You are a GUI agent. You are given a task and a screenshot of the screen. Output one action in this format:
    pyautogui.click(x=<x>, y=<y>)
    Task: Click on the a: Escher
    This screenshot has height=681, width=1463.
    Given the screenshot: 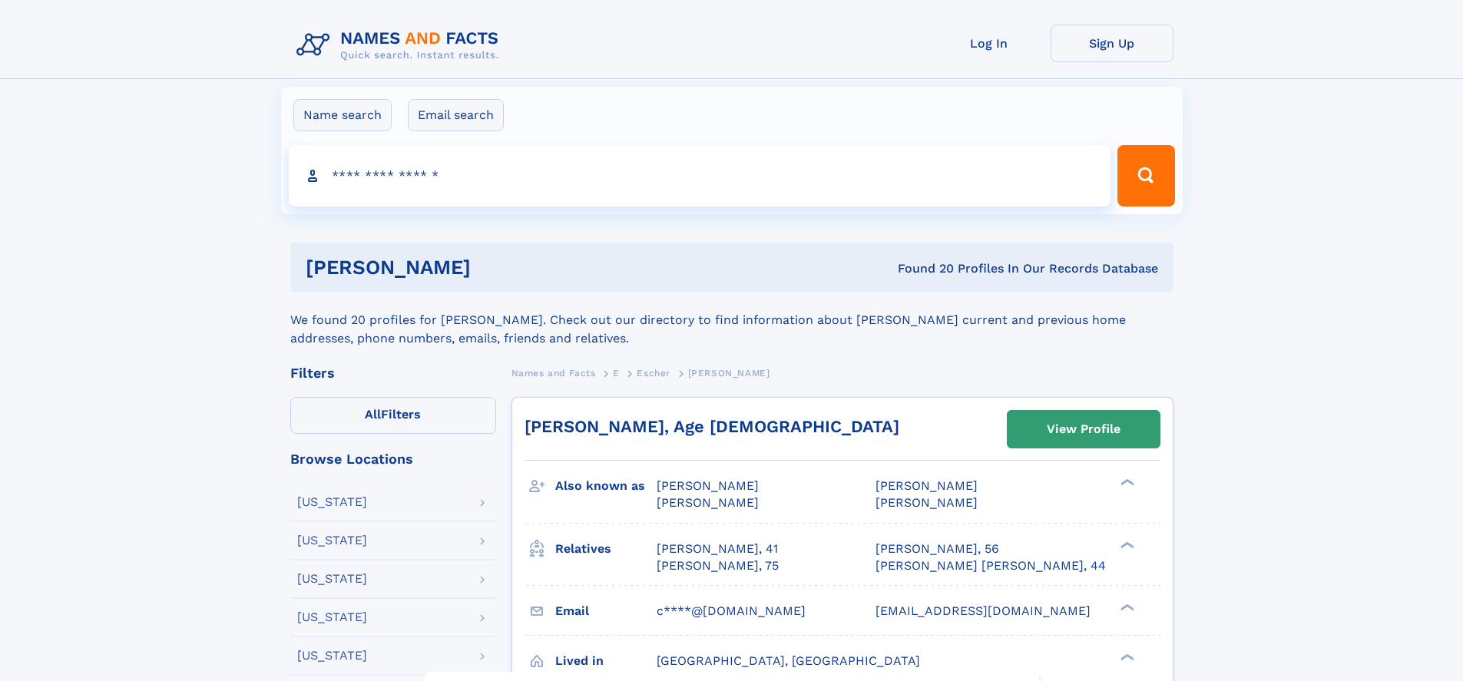 What is the action you would take?
    pyautogui.click(x=654, y=373)
    